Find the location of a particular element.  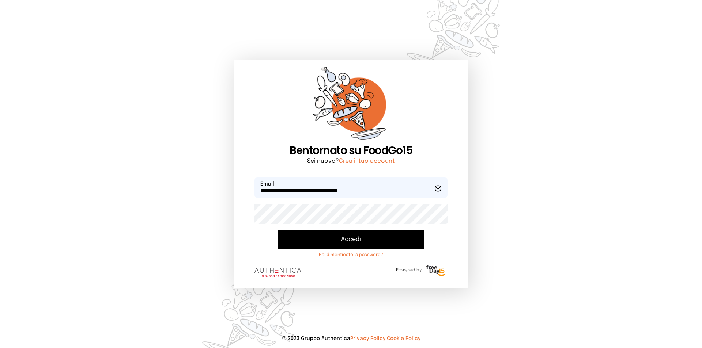

img: logo.8f33a47.png is located at coordinates (278, 273).